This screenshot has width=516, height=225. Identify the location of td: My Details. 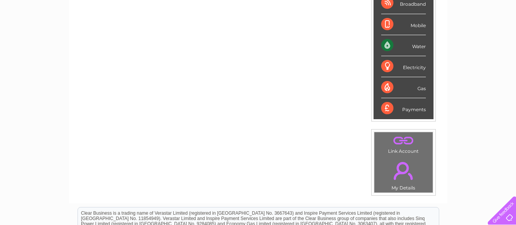
(403, 174).